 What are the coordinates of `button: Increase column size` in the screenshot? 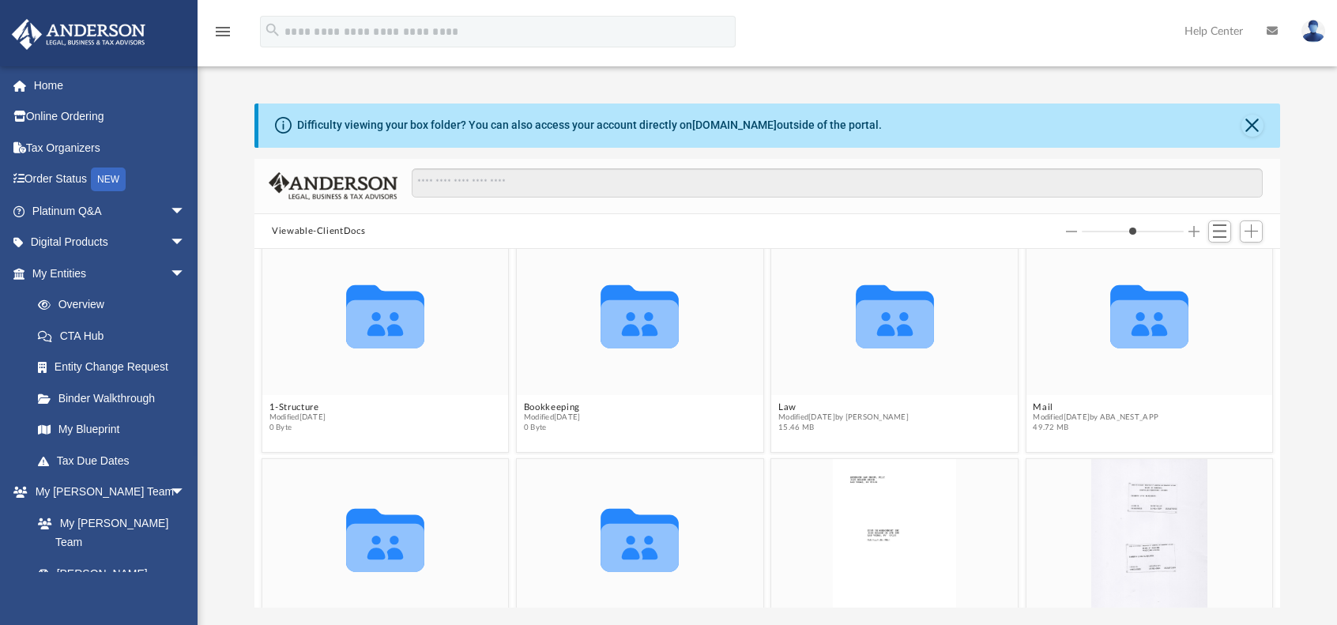 It's located at (1194, 232).